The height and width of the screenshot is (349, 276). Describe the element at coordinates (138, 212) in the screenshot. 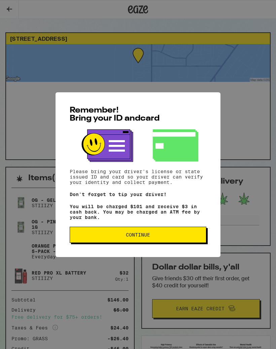

I see `p: You will be charged $101 and receive $3 in cash back. You may be charged an ATM fee by your bank.` at that location.